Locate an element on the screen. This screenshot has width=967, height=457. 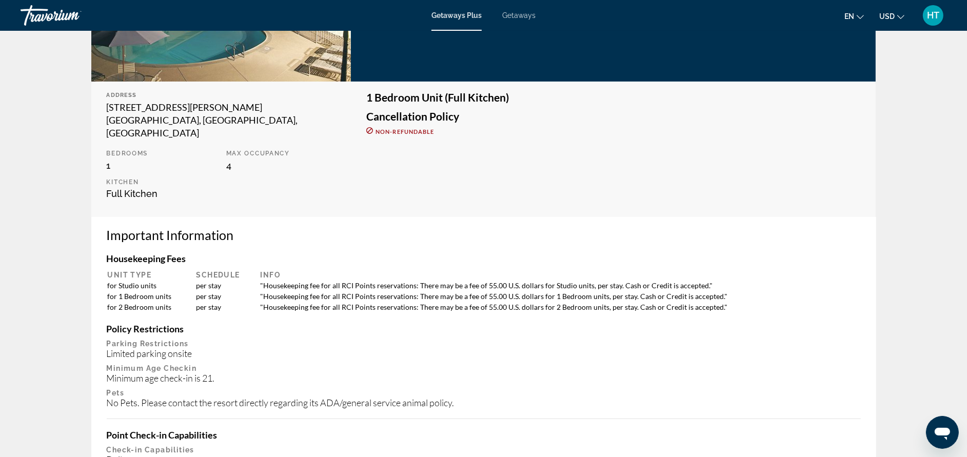
th: Schedule is located at coordinates (222, 275).